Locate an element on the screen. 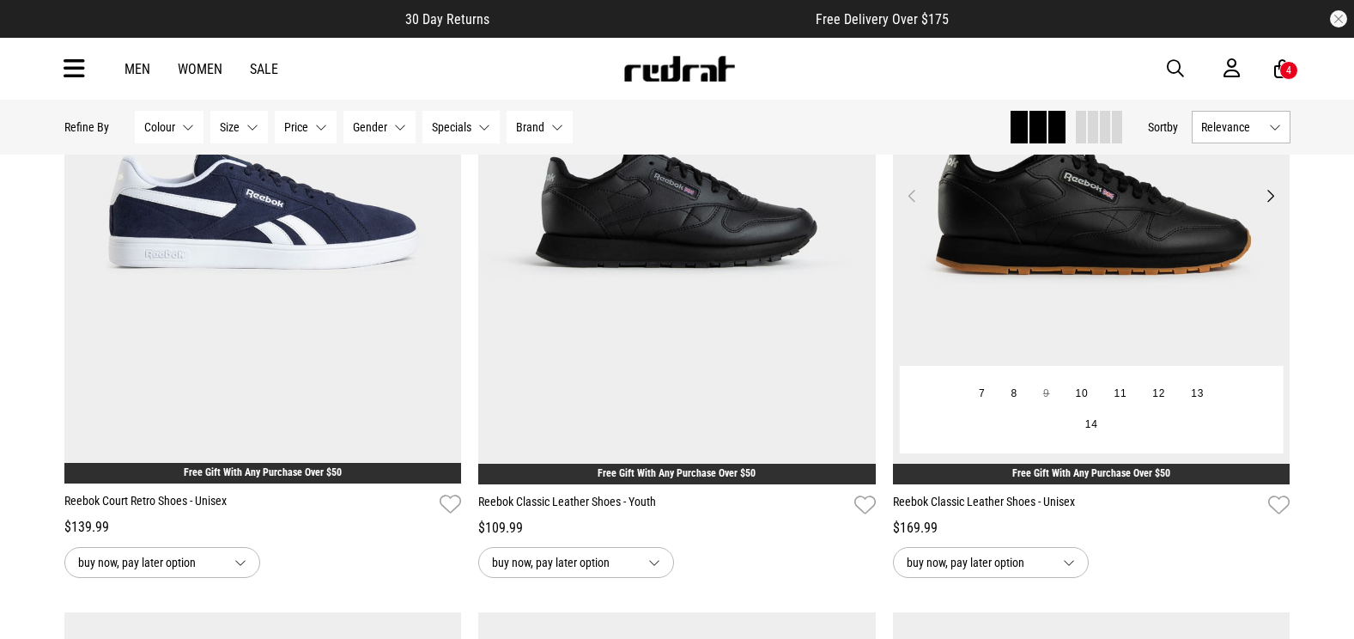  span: Relevance is located at coordinates (1231, 127).